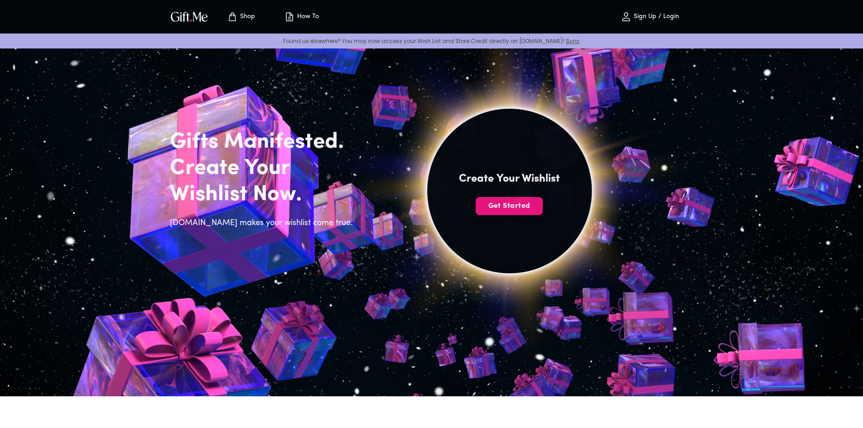  Describe the element at coordinates (290, 17) in the screenshot. I see `img: how-to.svg` at that location.